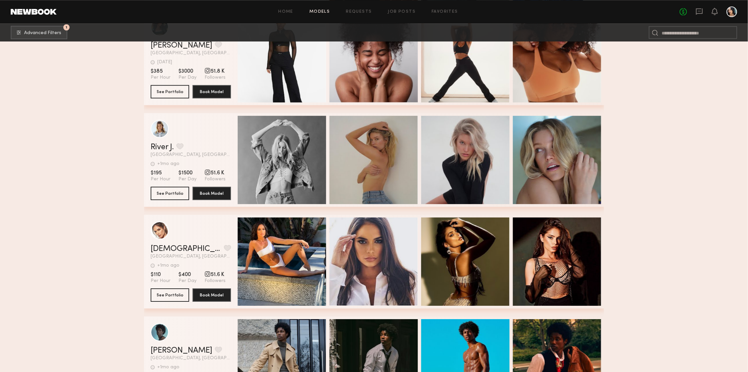 The width and height of the screenshot is (748, 372). Describe the element at coordinates (319, 12) in the screenshot. I see `a: Models` at that location.